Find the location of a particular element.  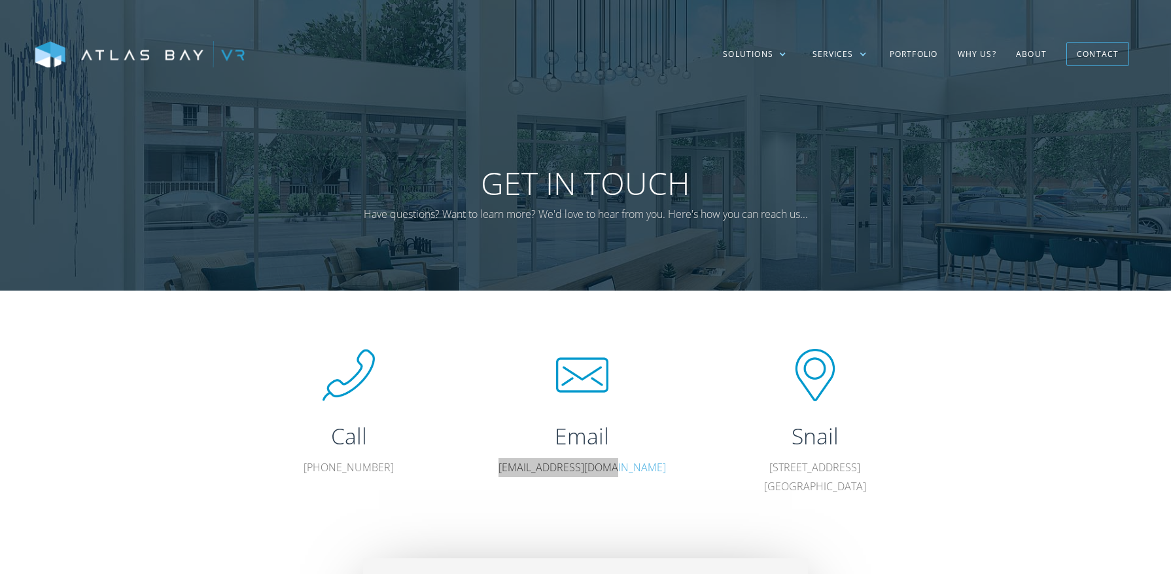

div: Contact is located at coordinates (1098, 54).